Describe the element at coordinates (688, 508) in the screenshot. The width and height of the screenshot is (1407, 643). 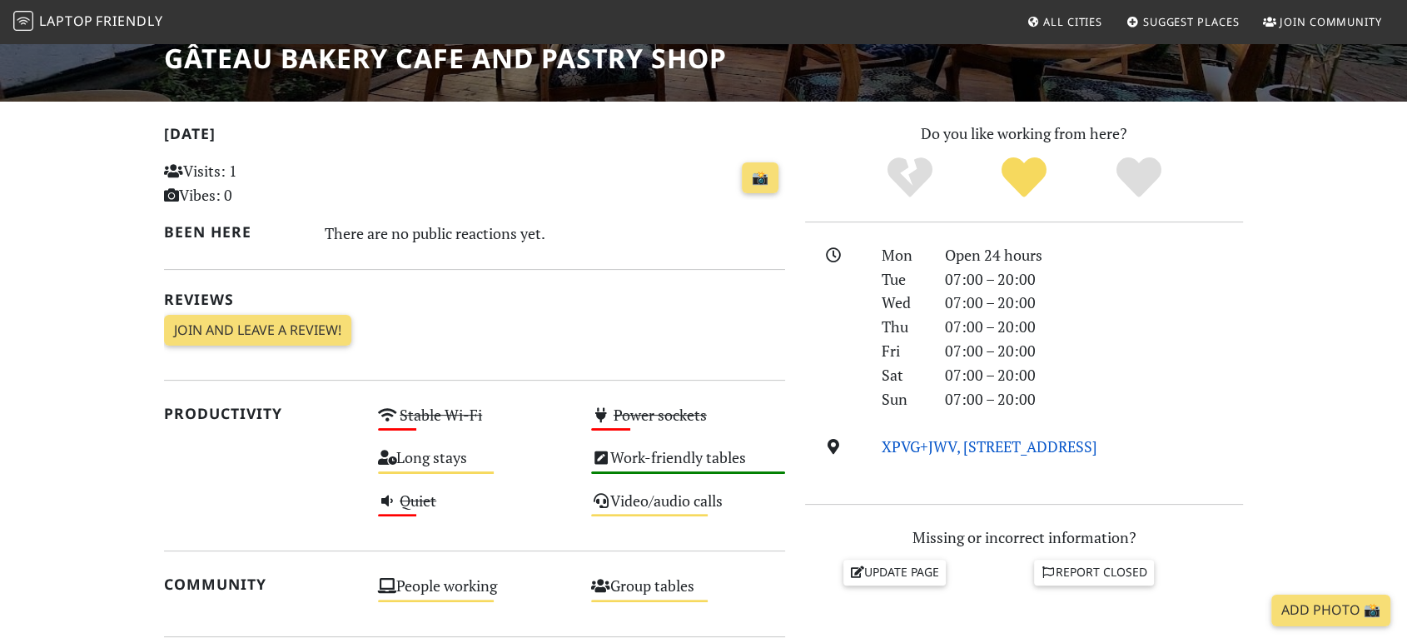
I see `div: Video/audio calls` at that location.